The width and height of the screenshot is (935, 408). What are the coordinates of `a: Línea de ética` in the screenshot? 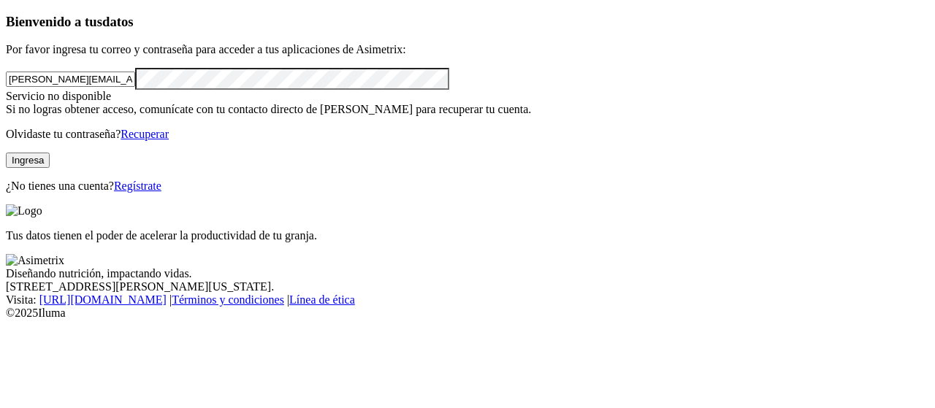 It's located at (322, 300).